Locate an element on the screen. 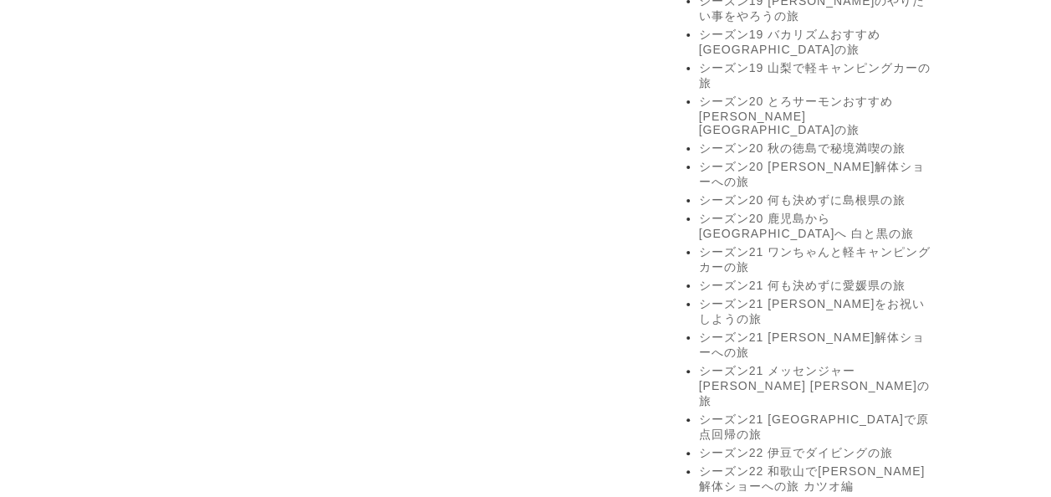  a: シーズン22 伊豆でダイビングの旅 is located at coordinates (816, 453).